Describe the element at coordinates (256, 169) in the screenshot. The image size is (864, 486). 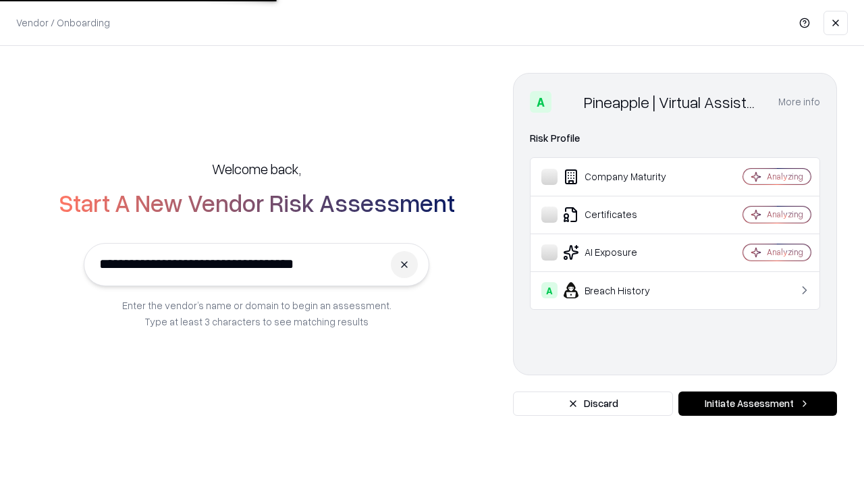
I see `h5: Welcome back,` at that location.